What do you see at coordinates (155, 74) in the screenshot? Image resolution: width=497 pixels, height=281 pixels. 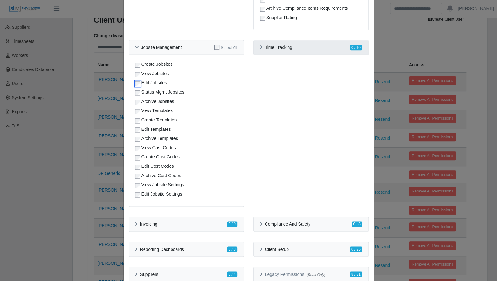 I see `label: View Jobsites` at bounding box center [155, 74].